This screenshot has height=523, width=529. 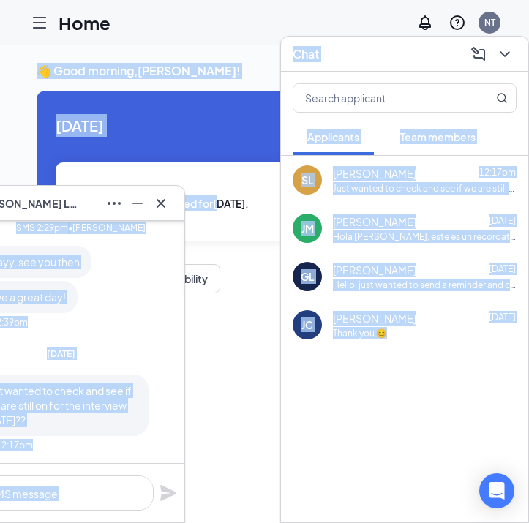 What do you see at coordinates (307, 277) in the screenshot?
I see `div: GL` at bounding box center [307, 277].